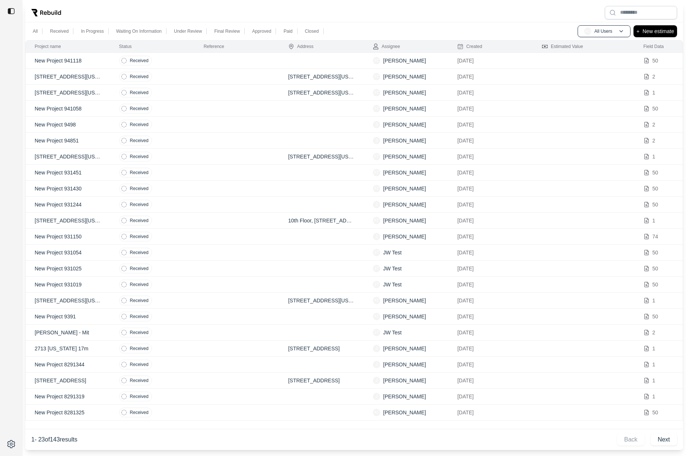 The image size is (686, 456). Describe the element at coordinates (663, 440) in the screenshot. I see `button: Next` at that location.